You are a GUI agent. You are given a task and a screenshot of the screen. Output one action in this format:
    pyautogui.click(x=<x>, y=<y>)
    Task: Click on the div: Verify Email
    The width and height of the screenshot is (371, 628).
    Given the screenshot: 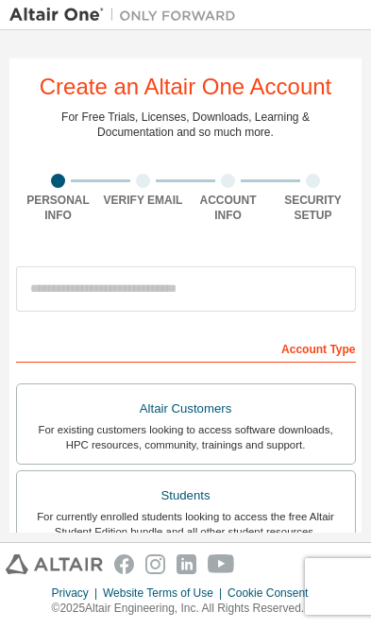 What is the action you would take?
    pyautogui.click(x=144, y=200)
    